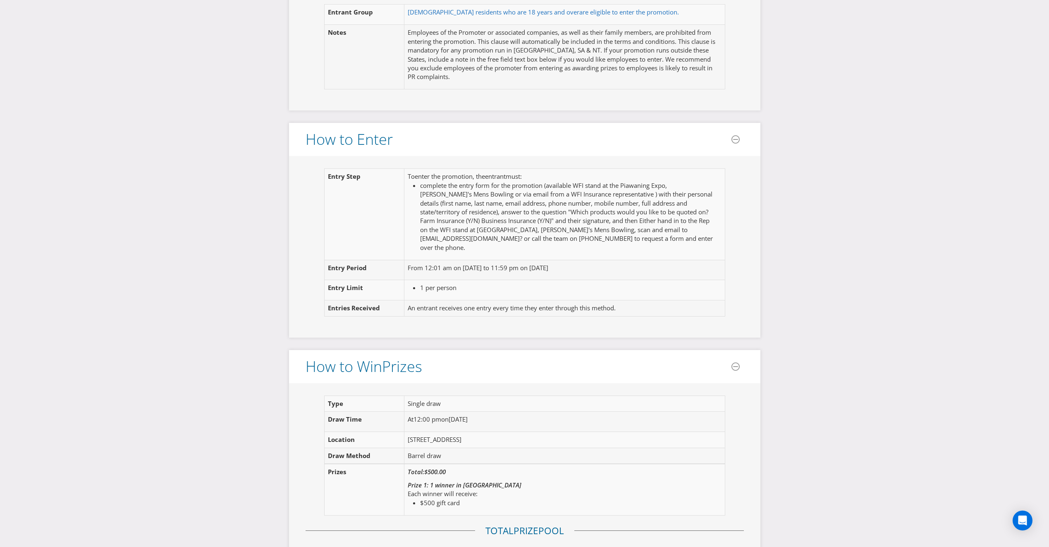  Describe the element at coordinates (513, 176) in the screenshot. I see `span: must` at that location.